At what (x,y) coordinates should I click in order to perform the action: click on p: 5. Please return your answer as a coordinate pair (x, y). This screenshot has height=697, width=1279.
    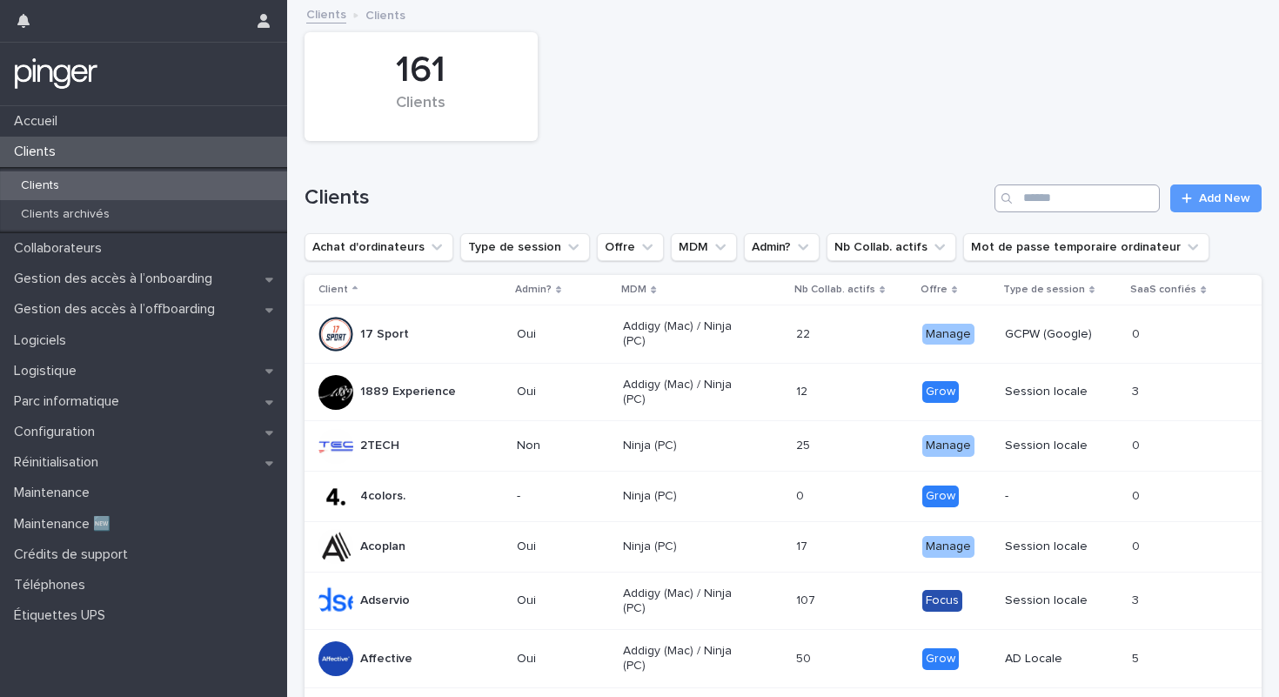
    Looking at the image, I should click on (1137, 657).